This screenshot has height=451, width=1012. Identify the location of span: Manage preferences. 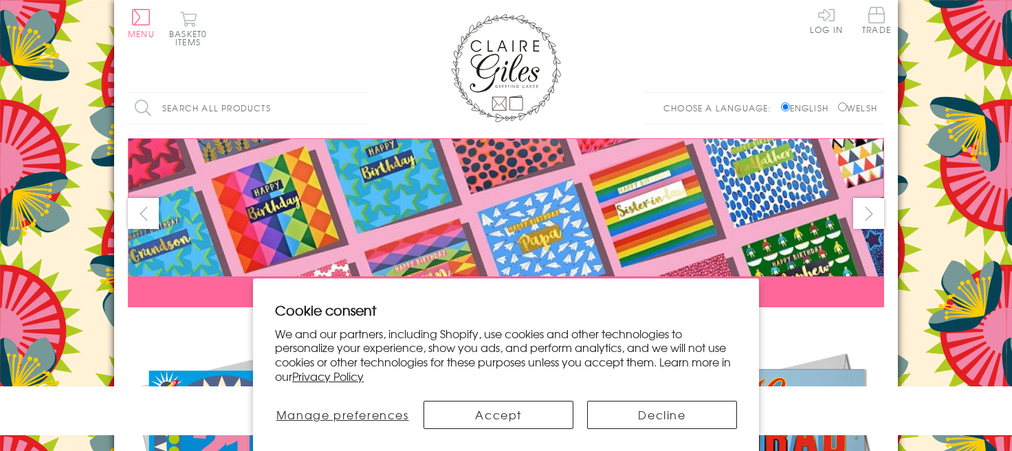
(342, 415).